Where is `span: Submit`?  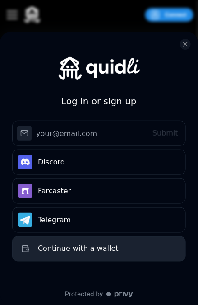 span: Submit is located at coordinates (165, 133).